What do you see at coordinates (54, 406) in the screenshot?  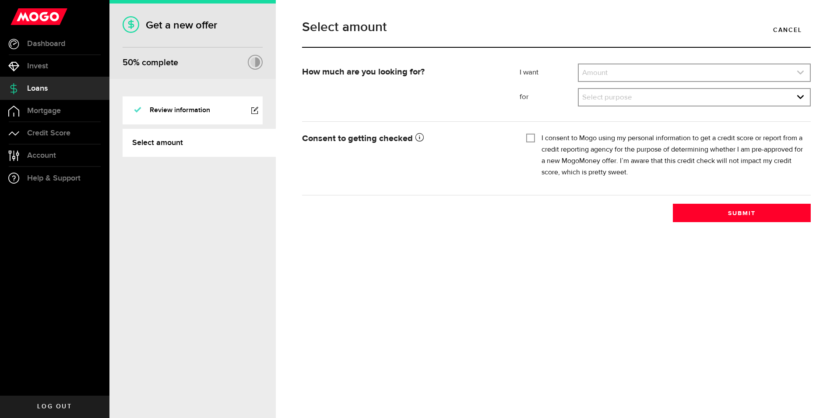 I see `span: Log out` at bounding box center [54, 406].